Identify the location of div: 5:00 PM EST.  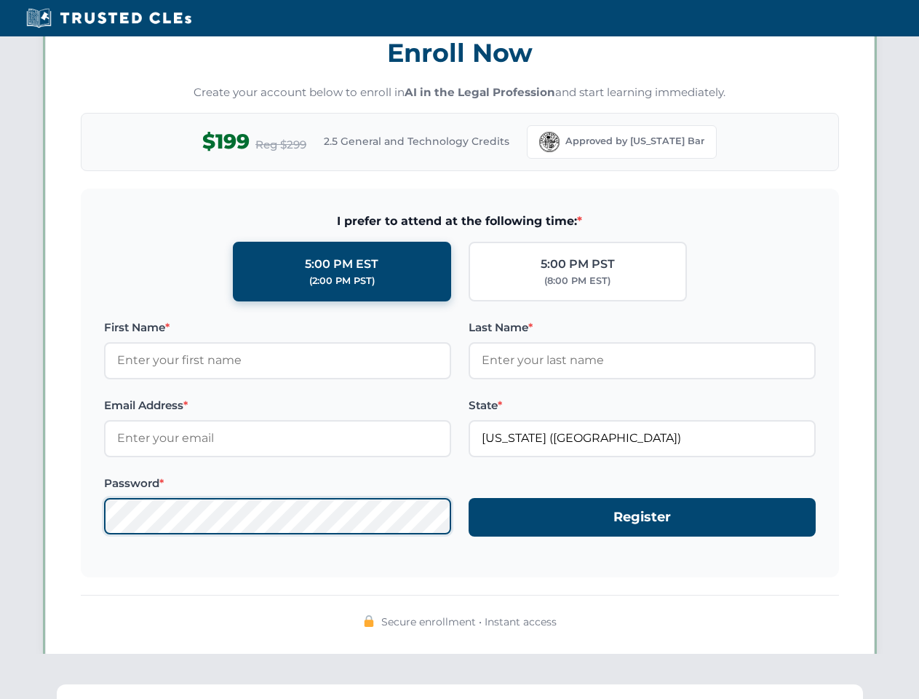
(341, 264).